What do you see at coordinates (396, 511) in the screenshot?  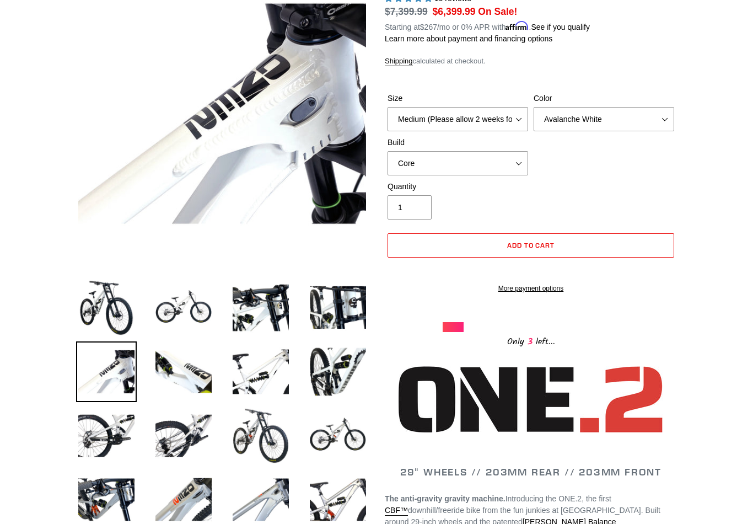 I see `a: CBF™` at bounding box center [396, 511].